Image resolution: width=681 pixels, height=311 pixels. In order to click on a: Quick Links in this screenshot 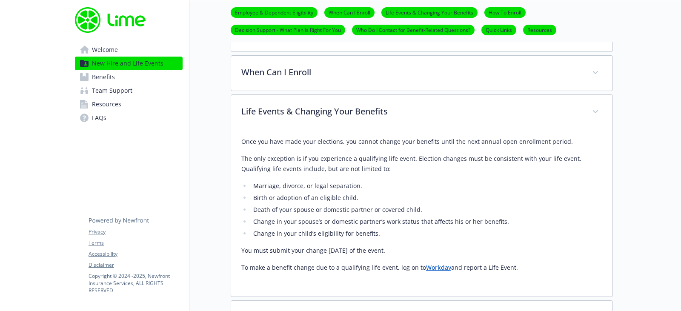, I will do `click(499, 29)`.